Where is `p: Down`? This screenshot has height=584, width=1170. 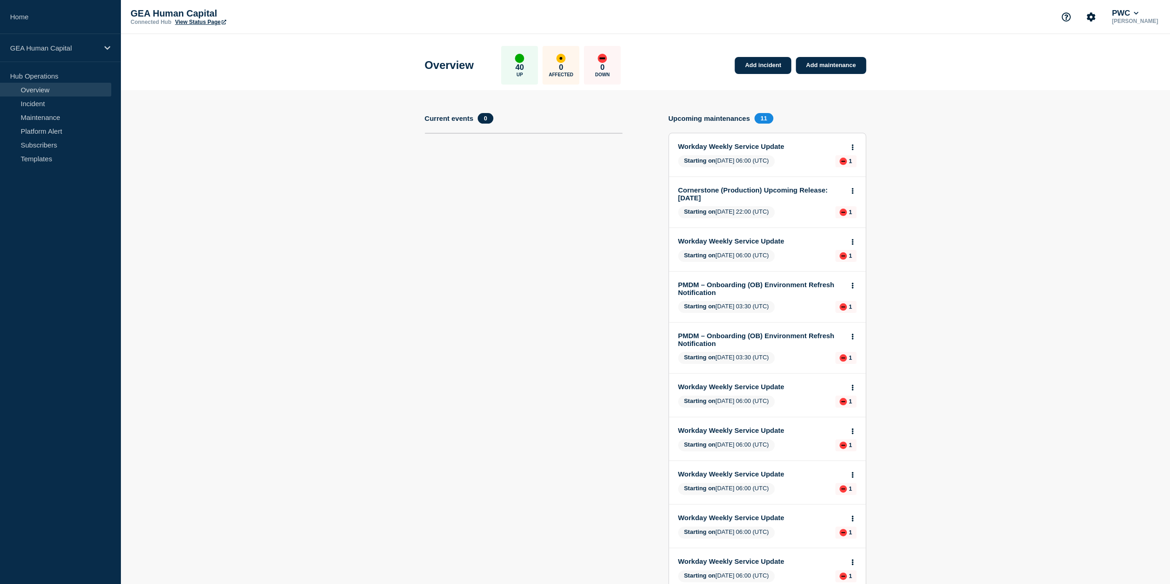
p: Down is located at coordinates (602, 74).